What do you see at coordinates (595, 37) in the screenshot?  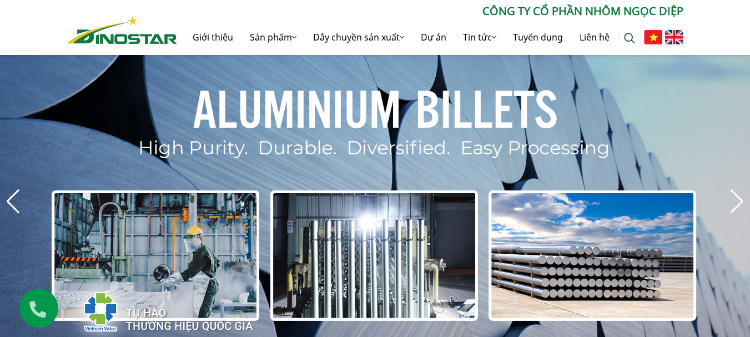 I see `a: Liên hệ` at bounding box center [595, 37].